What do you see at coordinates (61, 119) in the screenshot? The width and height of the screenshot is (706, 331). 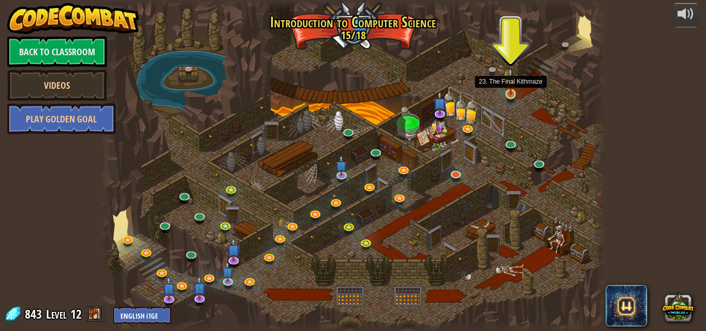 I see `a: Play Golden Goal` at bounding box center [61, 119].